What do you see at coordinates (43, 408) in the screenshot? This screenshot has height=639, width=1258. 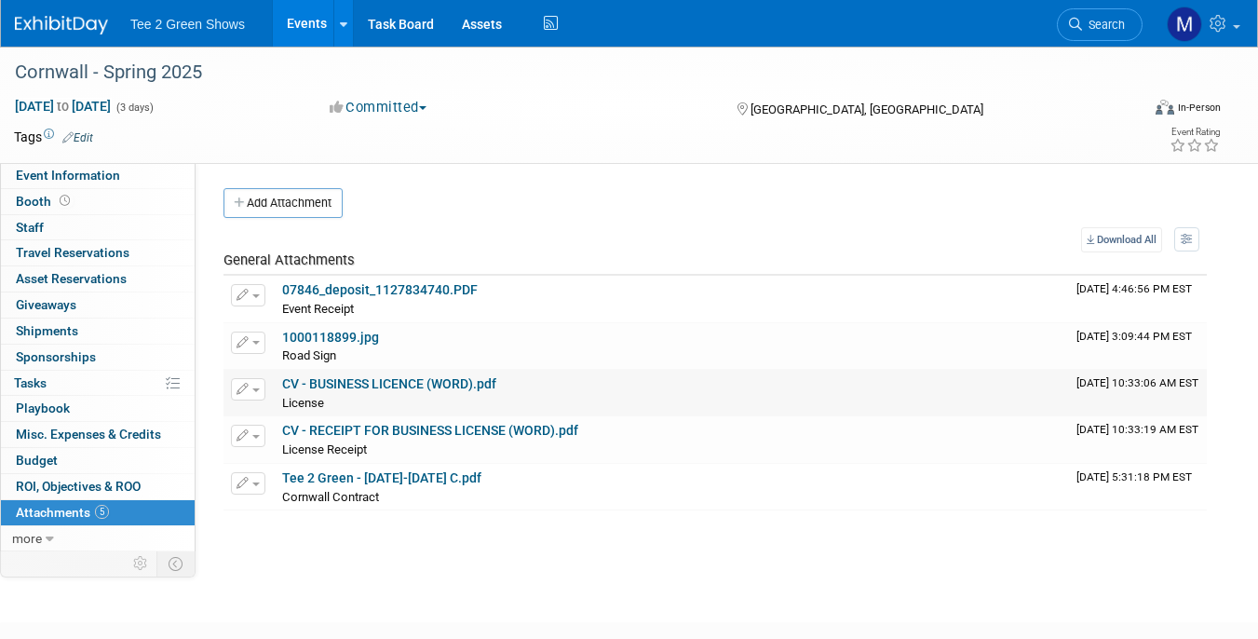 I see `span: Playbook` at bounding box center [43, 408].